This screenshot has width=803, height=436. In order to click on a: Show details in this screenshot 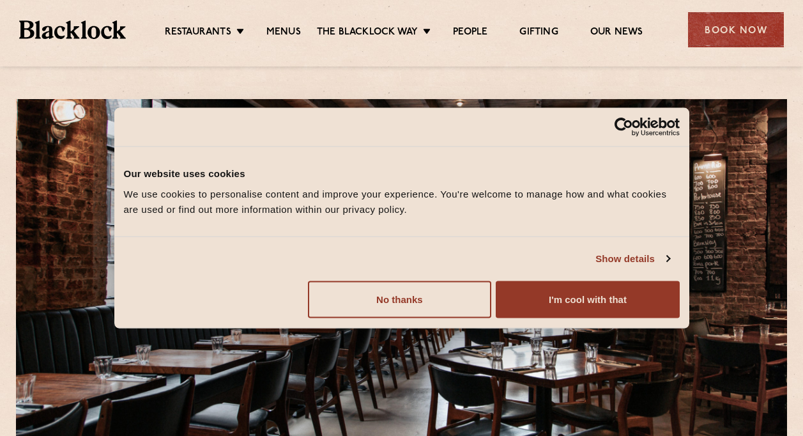, I will do `click(632, 259)`.